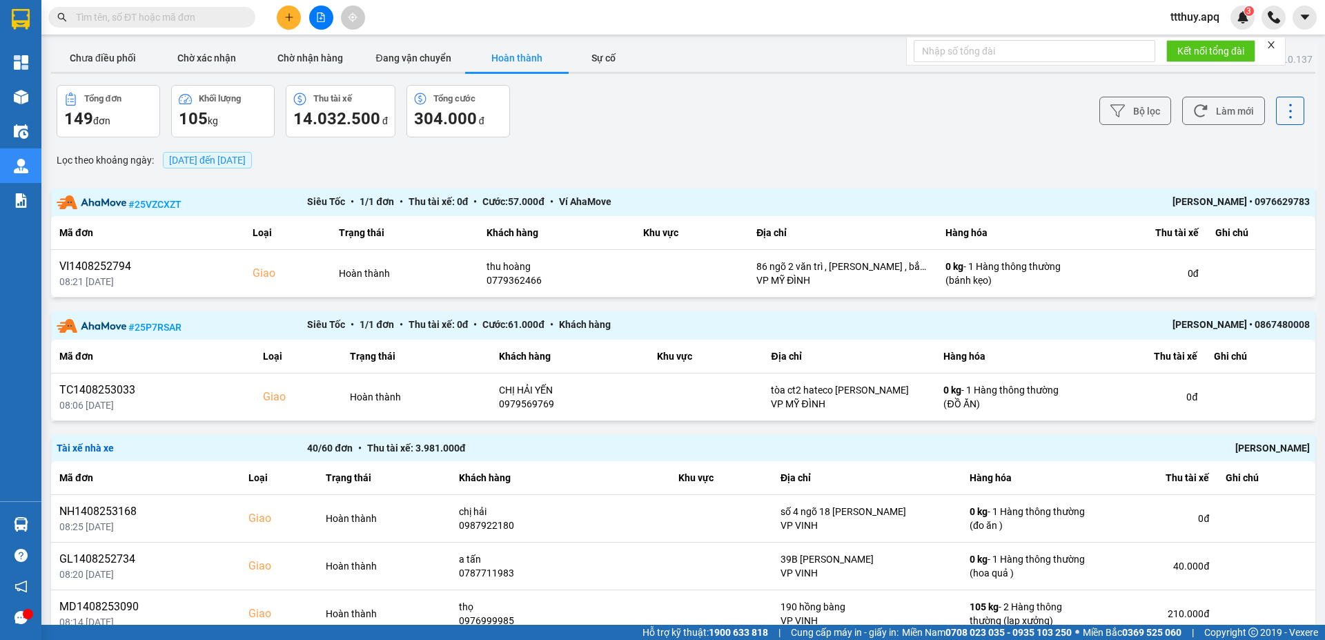 The width and height of the screenshot is (1325, 640). What do you see at coordinates (1243, 17) in the screenshot?
I see `img: icon-new-feature` at bounding box center [1243, 17].